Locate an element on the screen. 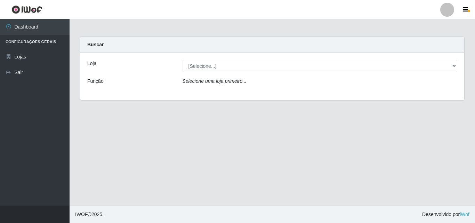 The width and height of the screenshot is (475, 223). label: Função is located at coordinates (95, 81).